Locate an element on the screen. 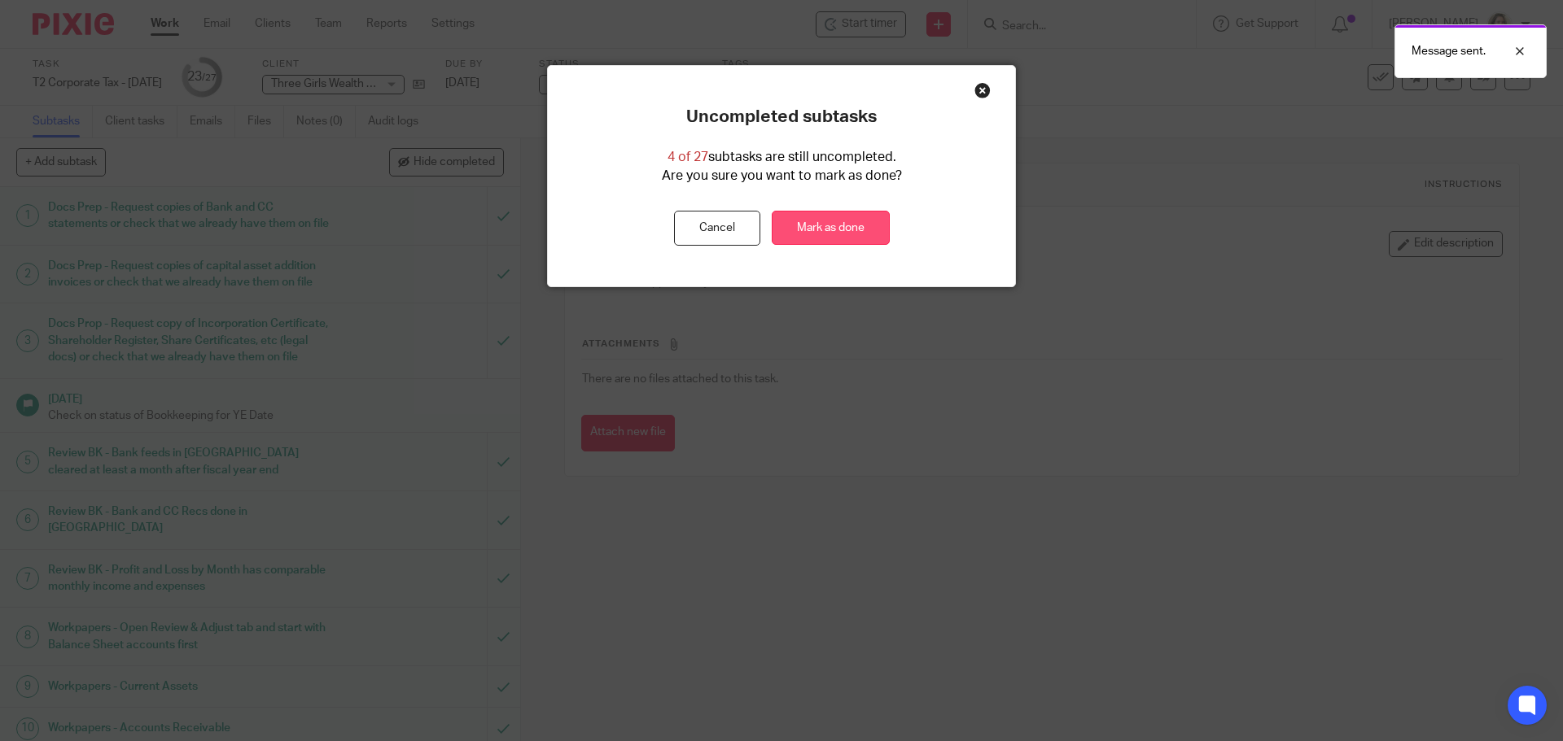 This screenshot has width=1563, height=741. span: 4 of 27 is located at coordinates (688, 157).